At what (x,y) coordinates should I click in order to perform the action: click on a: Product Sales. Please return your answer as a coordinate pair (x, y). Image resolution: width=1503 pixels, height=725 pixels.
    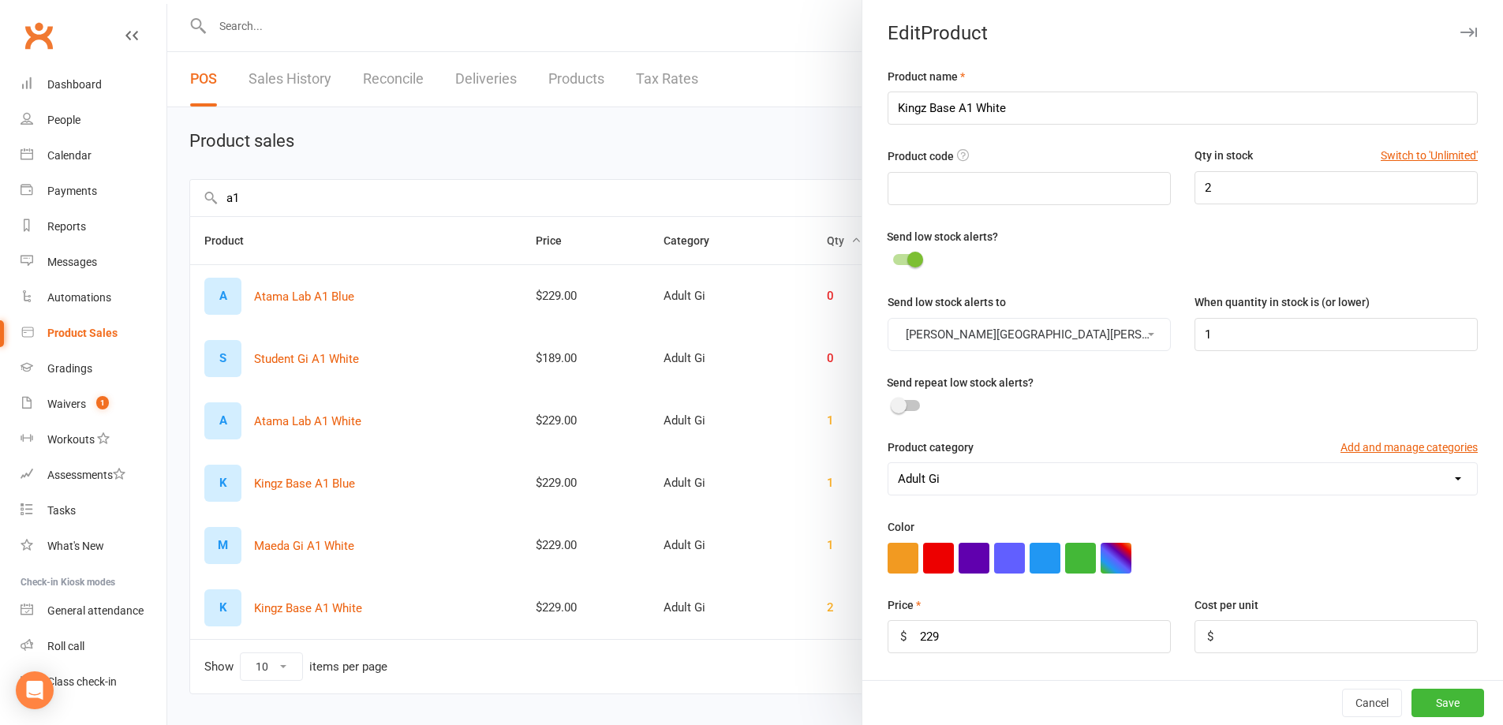
    Looking at the image, I should click on (93, 333).